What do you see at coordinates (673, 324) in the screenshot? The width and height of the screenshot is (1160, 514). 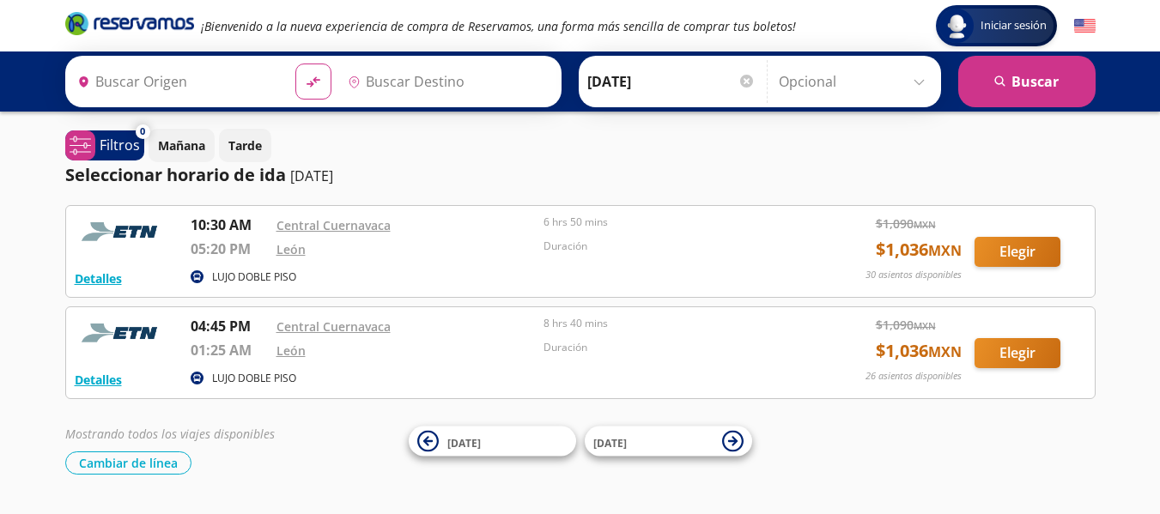 I see `p: 8 hrs 40 mins` at bounding box center [673, 324].